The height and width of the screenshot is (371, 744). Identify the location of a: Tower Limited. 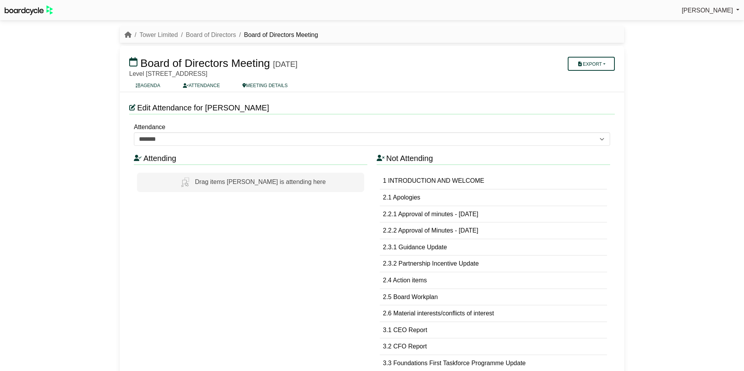
(158, 35).